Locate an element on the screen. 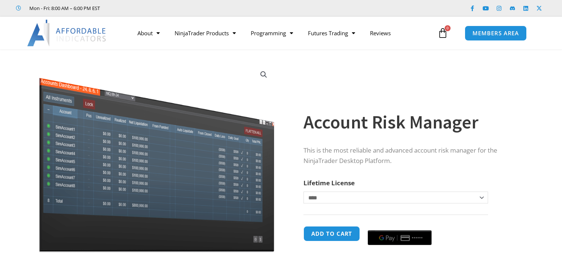  a: Programming is located at coordinates (272, 33).